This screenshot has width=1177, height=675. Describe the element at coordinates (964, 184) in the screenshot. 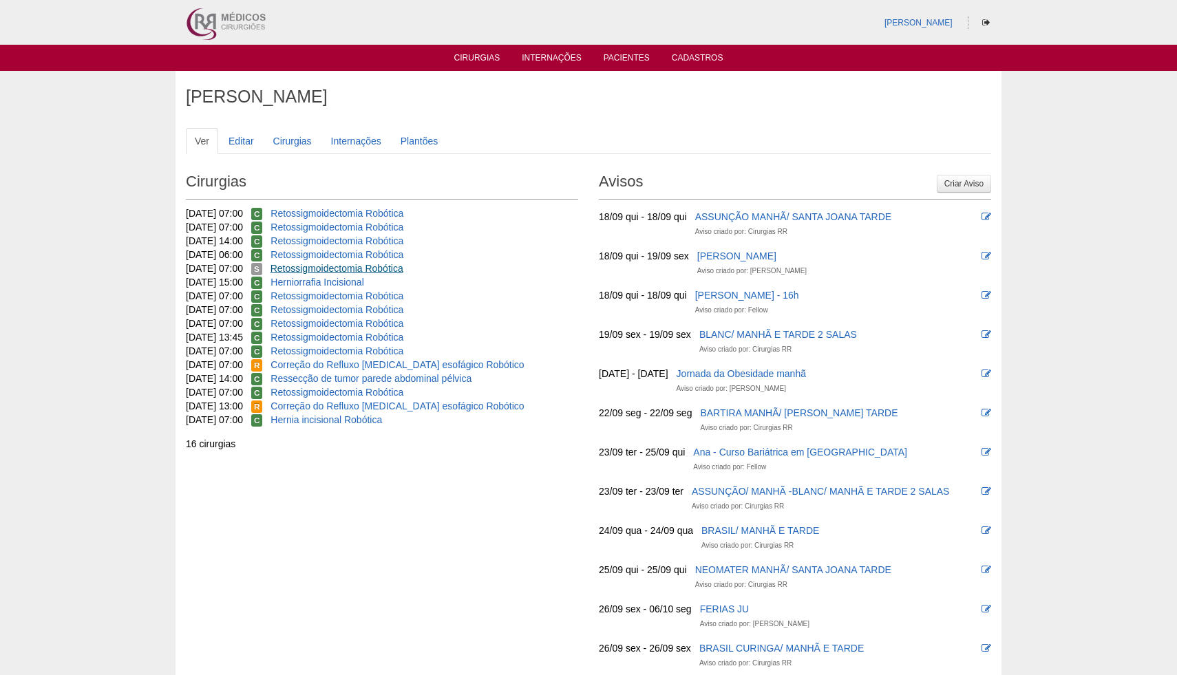

I see `a: Criar Aviso` at that location.